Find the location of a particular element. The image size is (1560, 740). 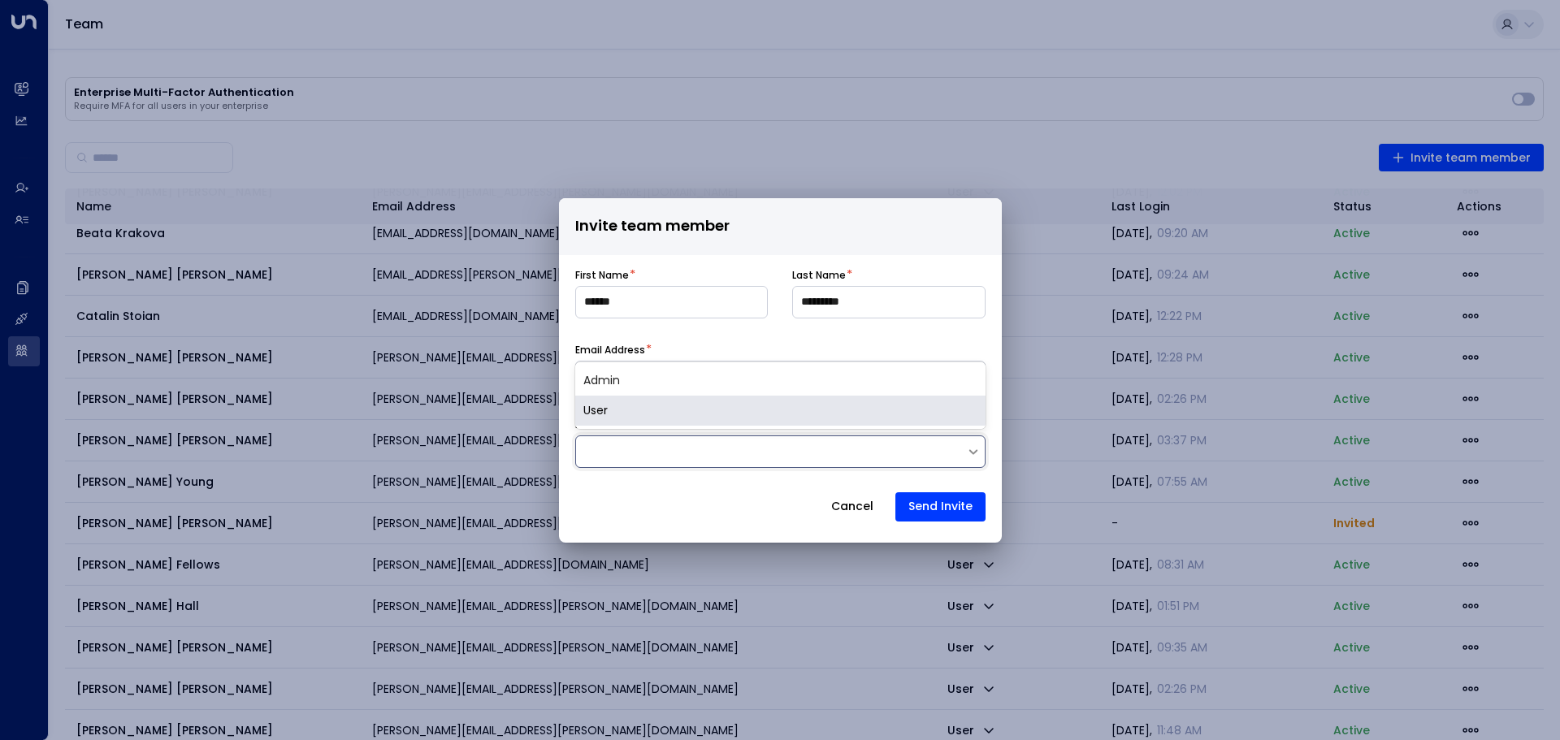

div: User is located at coordinates (780, 410).